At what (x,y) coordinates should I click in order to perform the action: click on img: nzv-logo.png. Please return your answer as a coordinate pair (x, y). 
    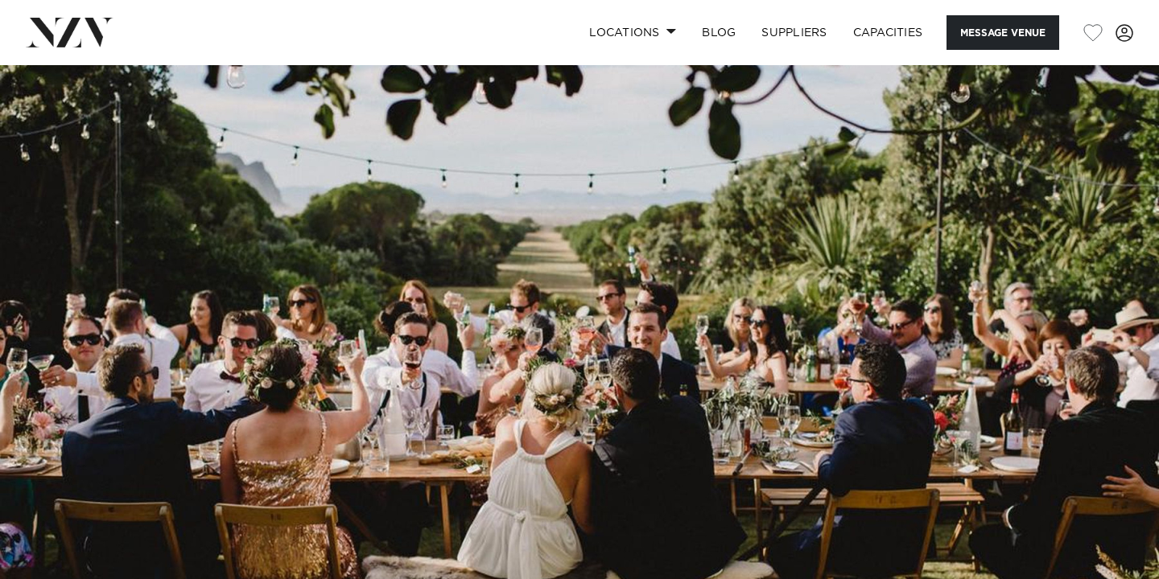
    Looking at the image, I should click on (69, 32).